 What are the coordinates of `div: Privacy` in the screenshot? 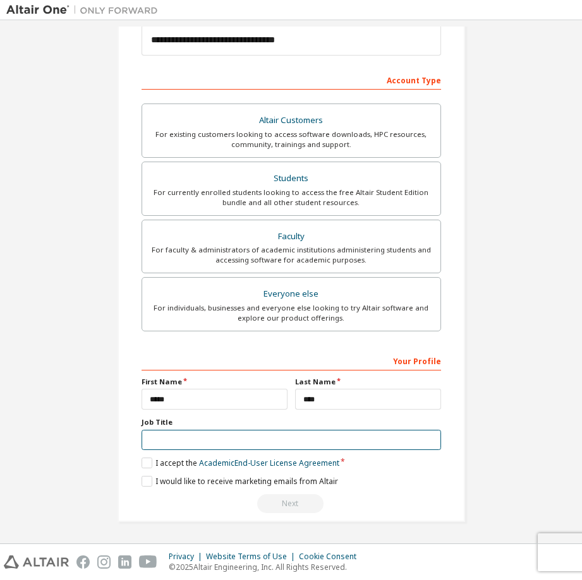 It's located at (187, 557).